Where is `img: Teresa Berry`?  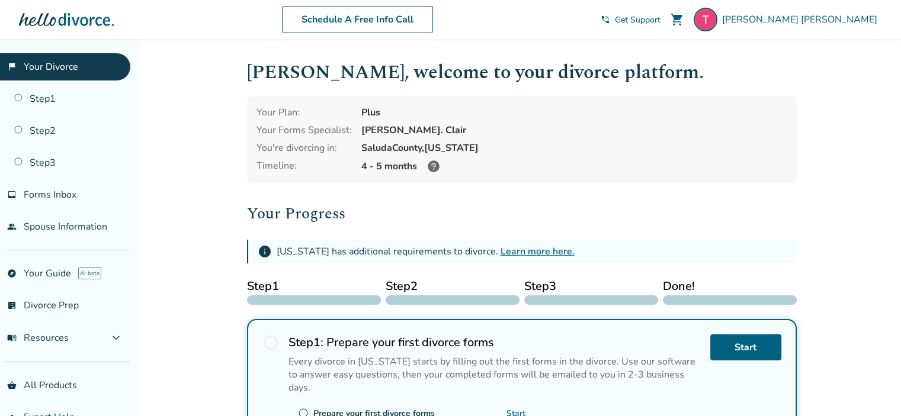
img: Teresa Berry is located at coordinates (705, 20).